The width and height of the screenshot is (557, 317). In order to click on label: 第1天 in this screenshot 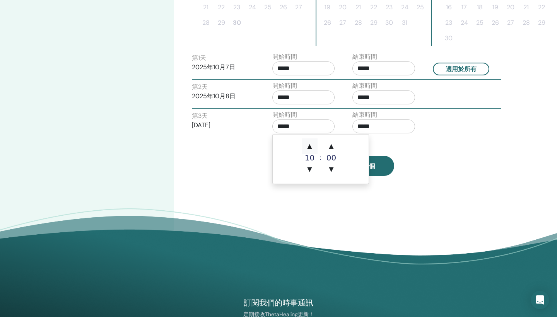, I will do `click(199, 58)`.